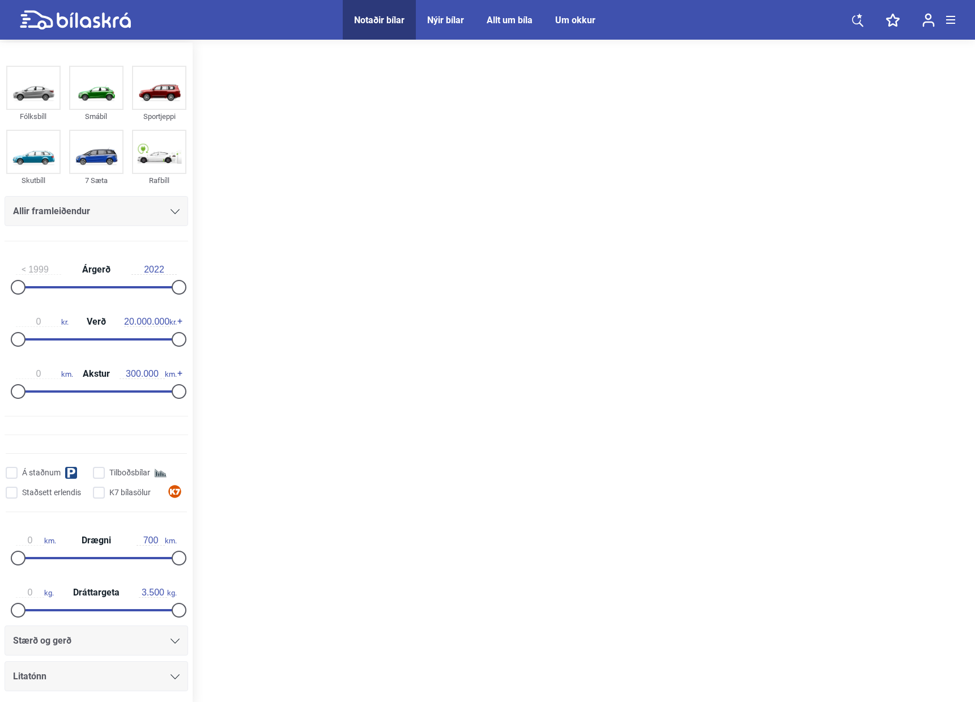  I want to click on a: Notaðir bílar, so click(379, 20).